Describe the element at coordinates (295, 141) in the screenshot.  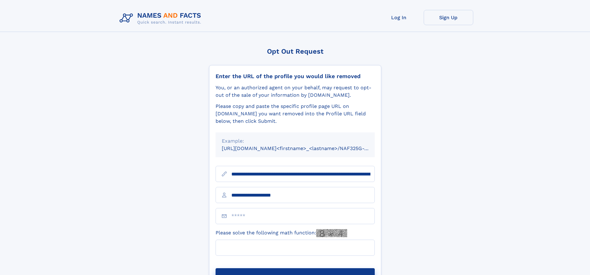
I see `div: Example:` at that location.